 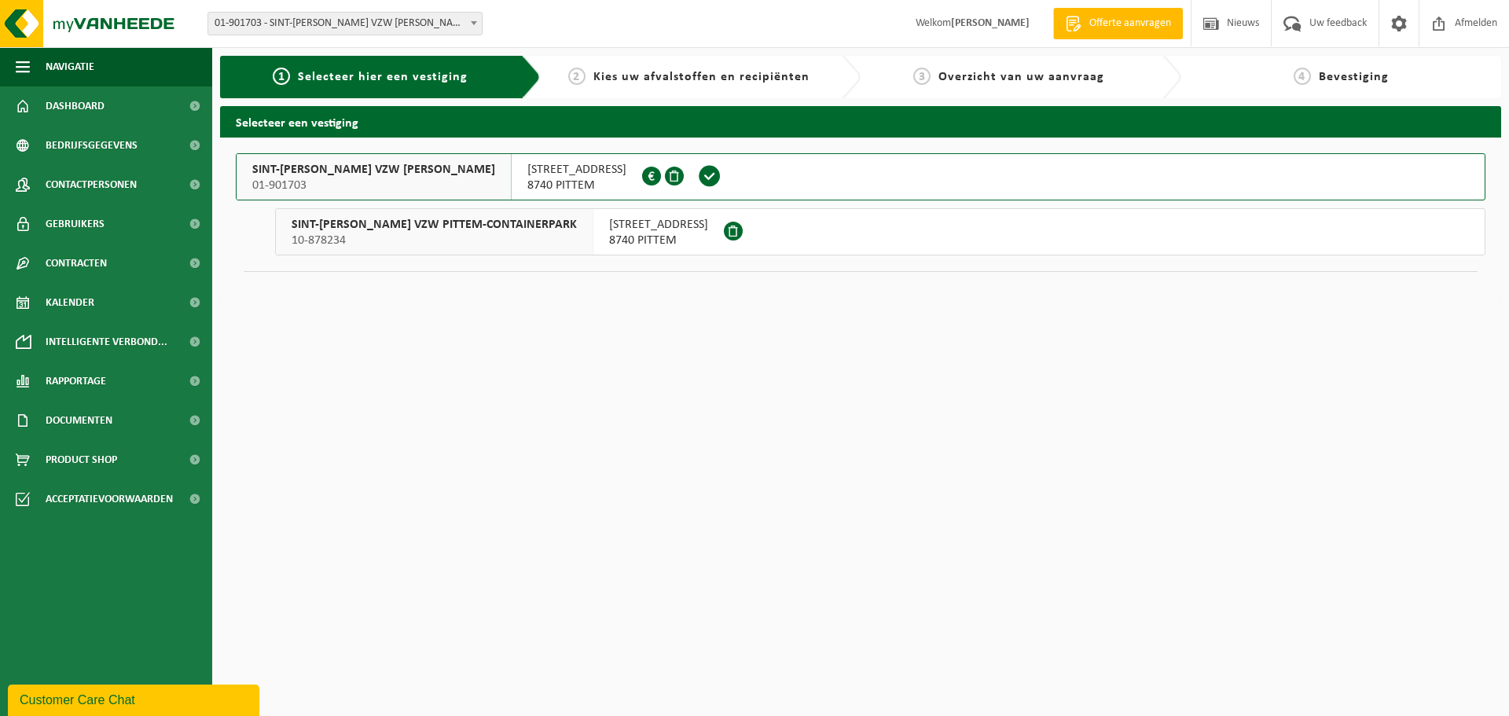 What do you see at coordinates (577, 76) in the screenshot?
I see `span: 2` at bounding box center [577, 76].